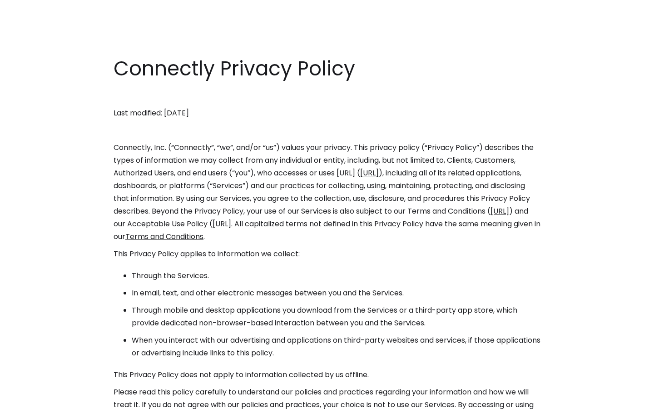 This screenshot has height=409, width=654. Describe the element at coordinates (336, 316) in the screenshot. I see `li: Through mobile and desktop applications you download from the Services or a third-party app store...` at that location.